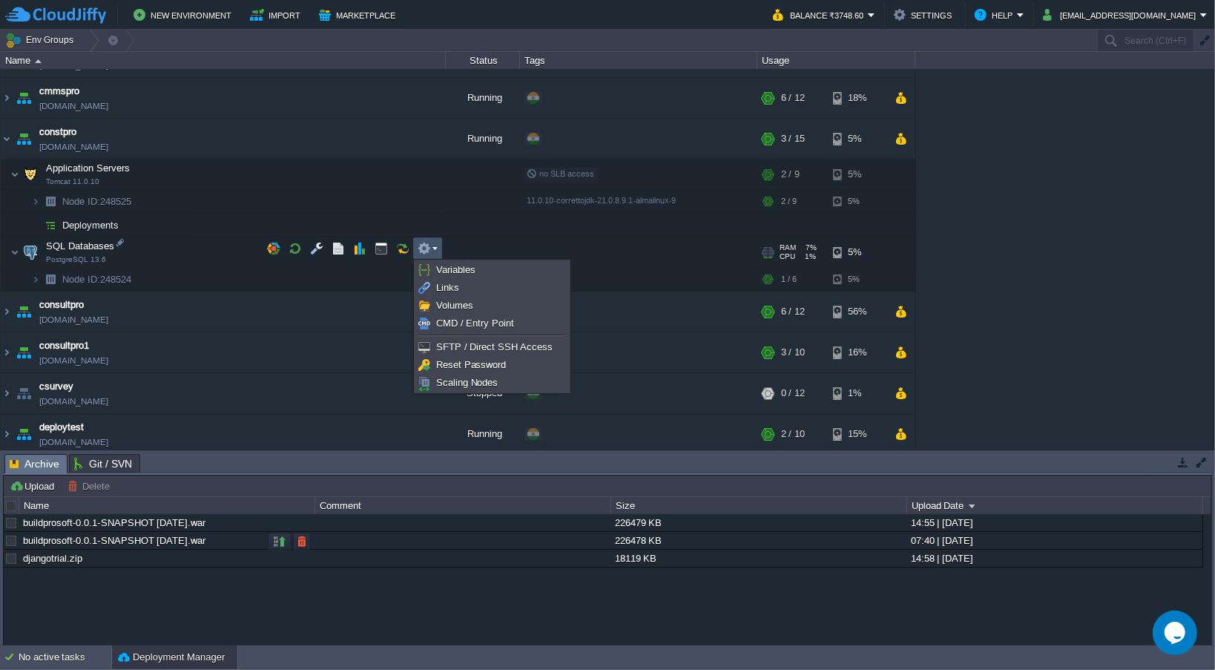 The height and width of the screenshot is (670, 1215). Describe the element at coordinates (857, 311) in the screenshot. I see `div: 56%` at that location.